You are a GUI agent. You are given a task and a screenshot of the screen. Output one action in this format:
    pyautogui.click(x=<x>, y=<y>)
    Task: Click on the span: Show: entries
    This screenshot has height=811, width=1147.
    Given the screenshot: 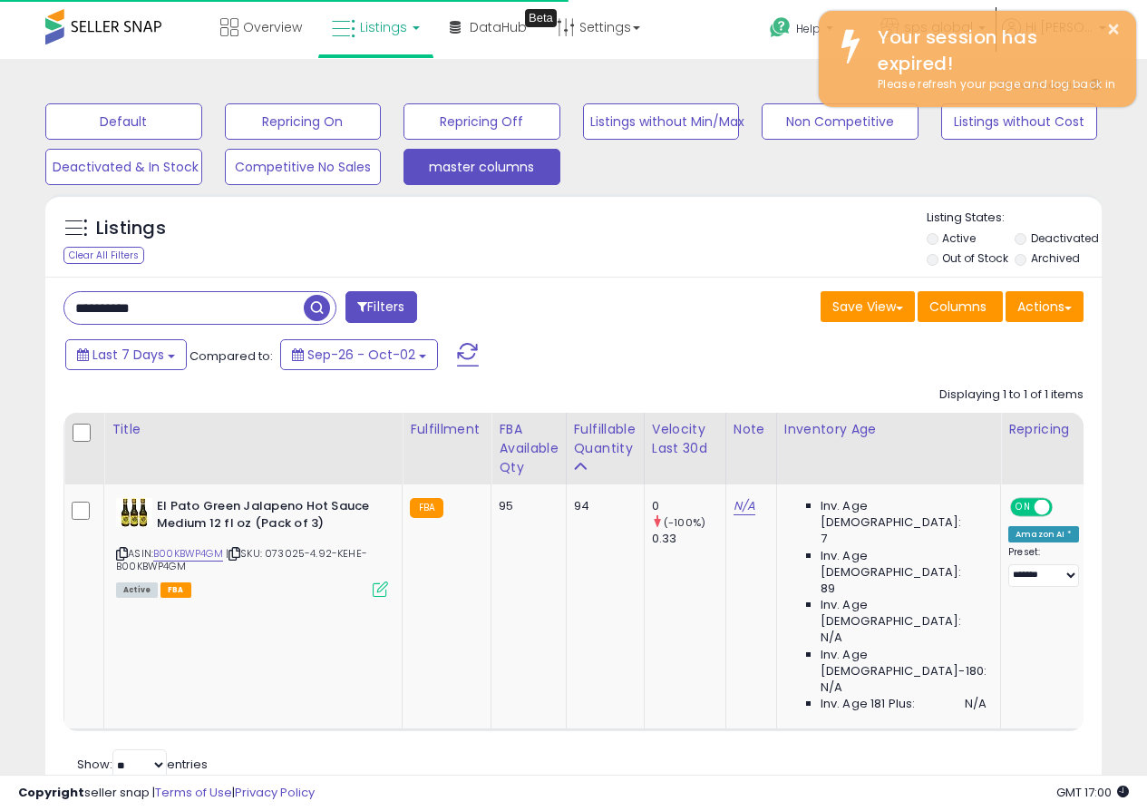 What is the action you would take?
    pyautogui.click(x=142, y=763)
    